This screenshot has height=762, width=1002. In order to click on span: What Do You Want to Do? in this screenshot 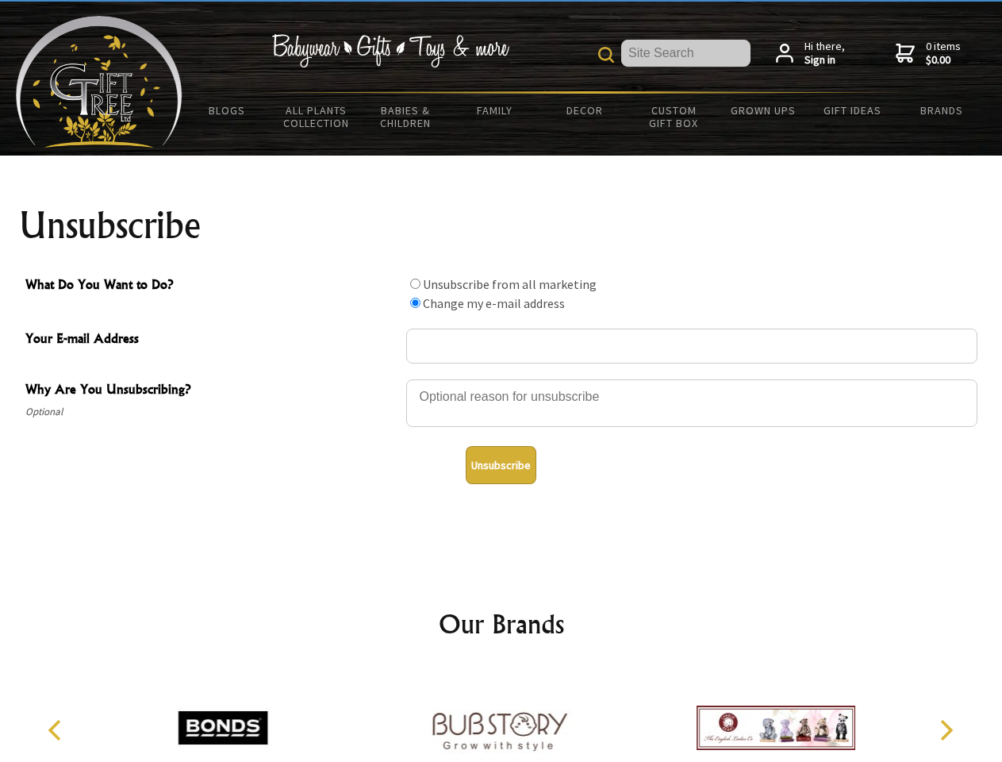, I will do `click(212, 286)`.